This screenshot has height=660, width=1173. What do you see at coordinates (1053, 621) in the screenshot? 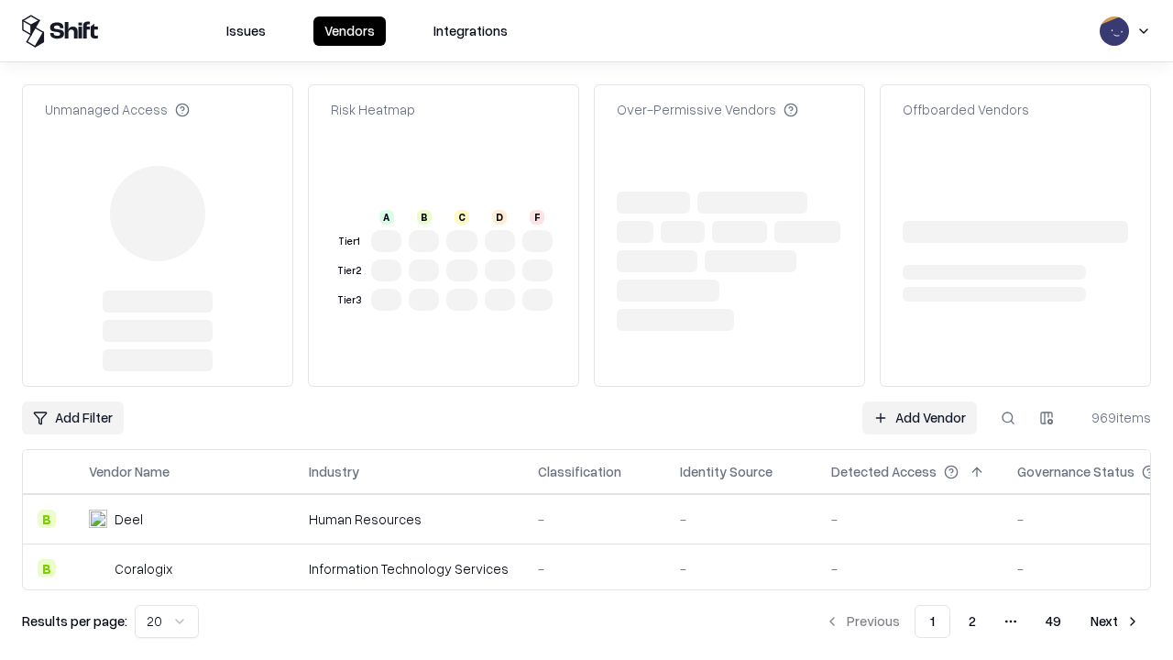
I see `button: 49` at bounding box center [1053, 621].